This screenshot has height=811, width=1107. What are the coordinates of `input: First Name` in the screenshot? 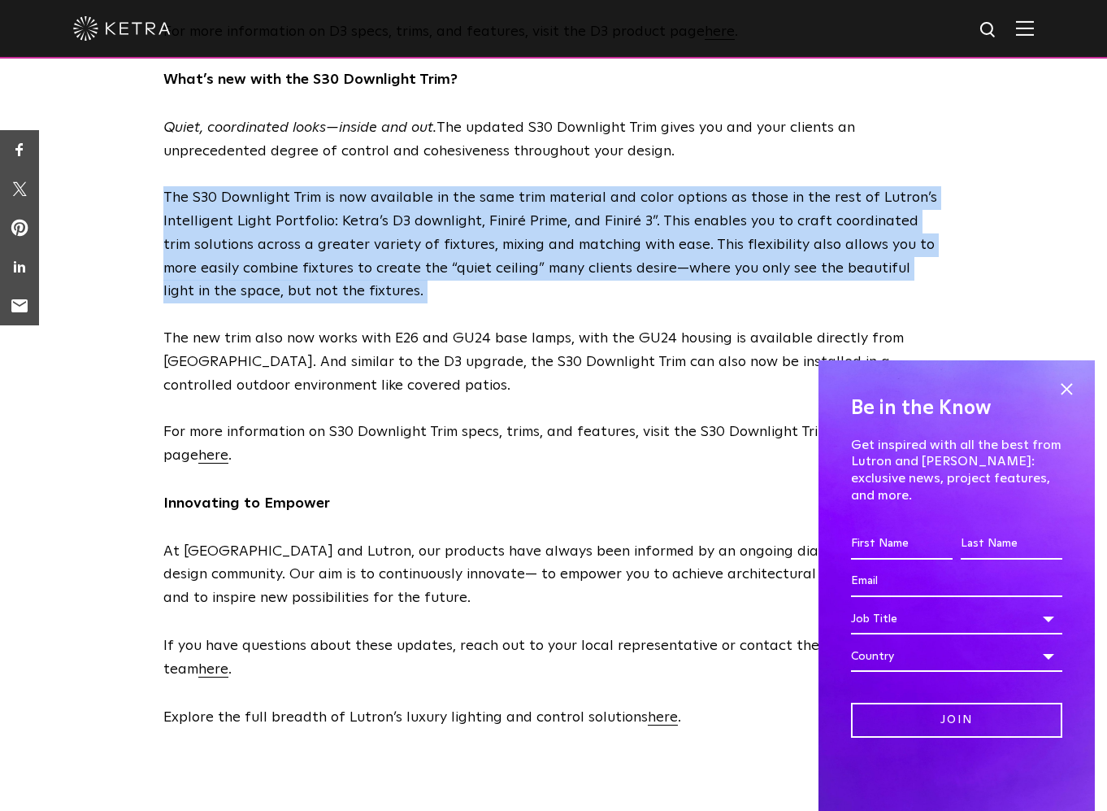 It's located at (902, 544).